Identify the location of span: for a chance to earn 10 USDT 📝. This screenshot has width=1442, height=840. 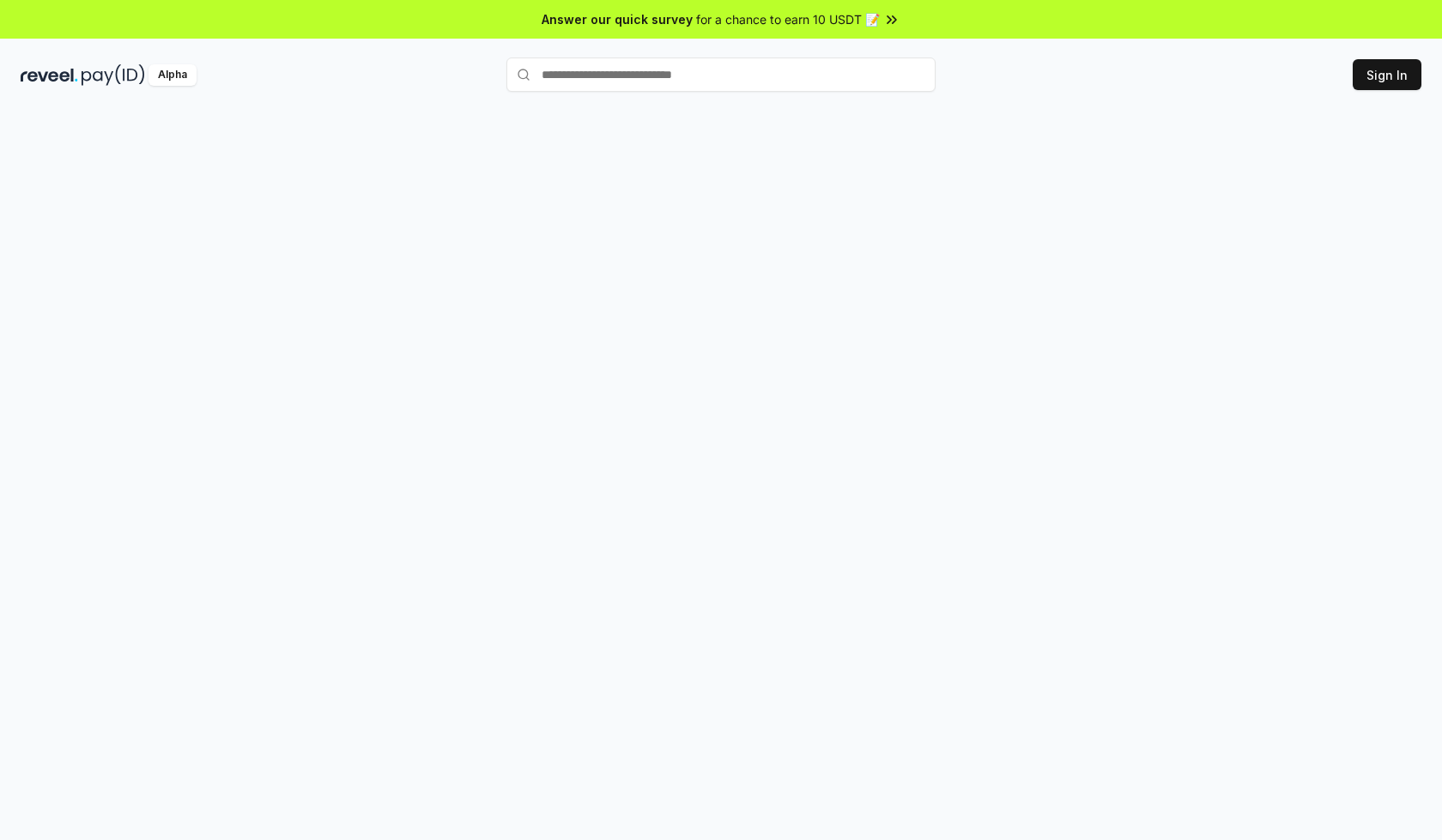
(788, 19).